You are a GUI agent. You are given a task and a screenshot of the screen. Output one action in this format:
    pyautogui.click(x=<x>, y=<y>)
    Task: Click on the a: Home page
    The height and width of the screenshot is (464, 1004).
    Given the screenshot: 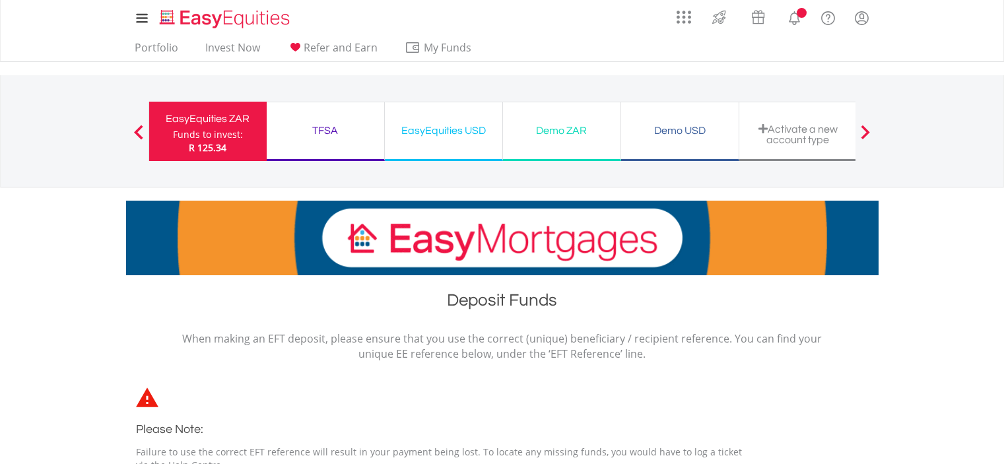 What is the action you would take?
    pyautogui.click(x=224, y=17)
    